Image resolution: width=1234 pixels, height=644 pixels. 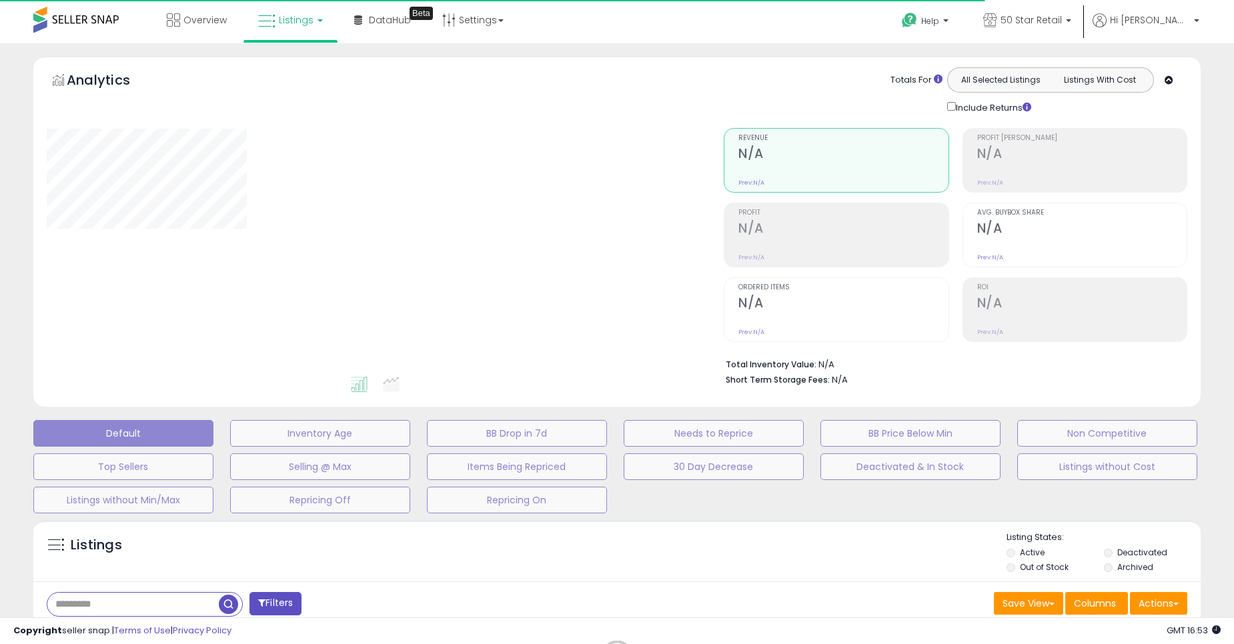 I want to click on b: Total Inventory Value:, so click(x=771, y=364).